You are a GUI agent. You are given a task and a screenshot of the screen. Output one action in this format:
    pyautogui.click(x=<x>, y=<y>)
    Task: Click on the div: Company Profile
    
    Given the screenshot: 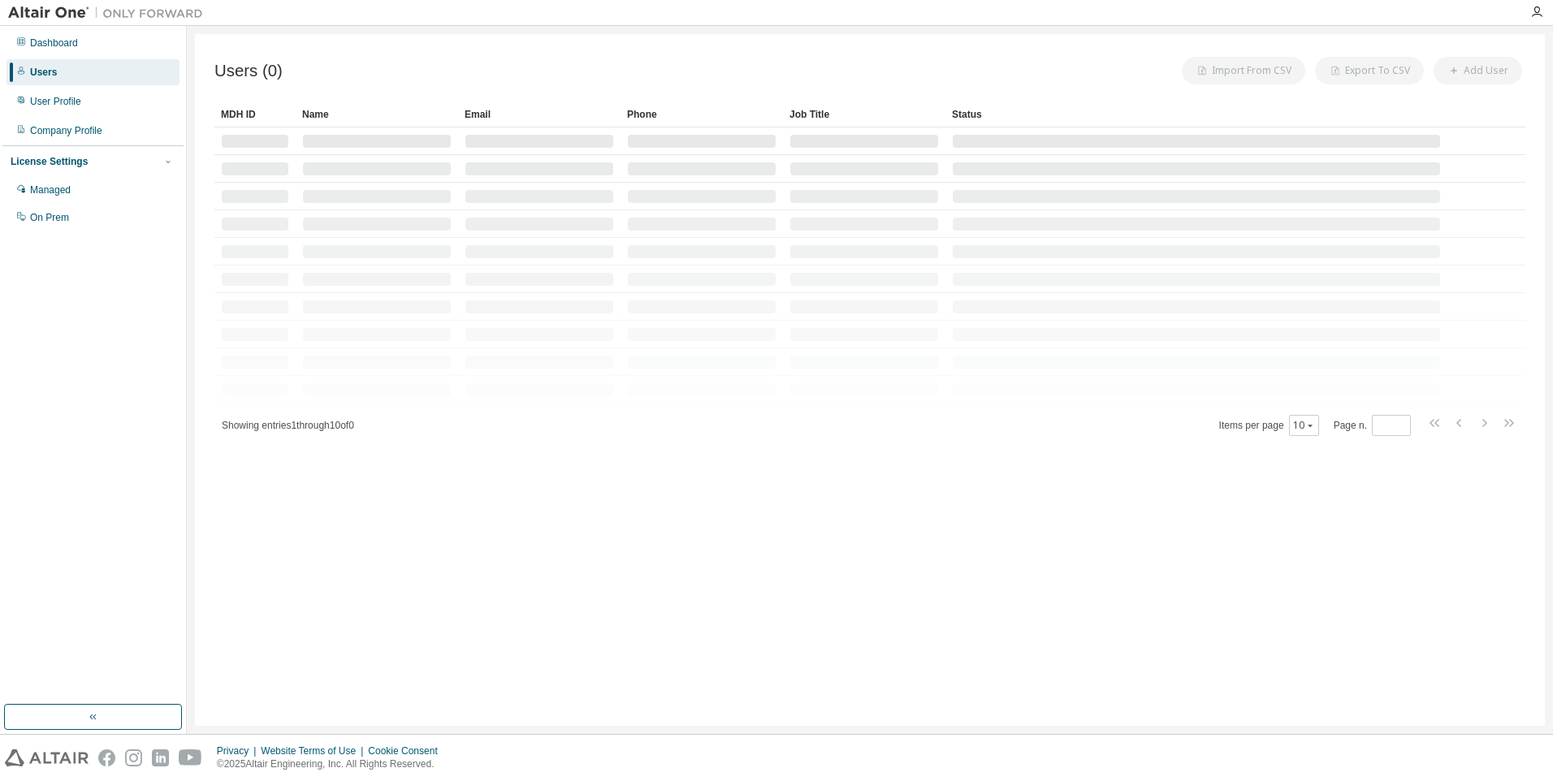 What is the action you would take?
    pyautogui.click(x=66, y=131)
    